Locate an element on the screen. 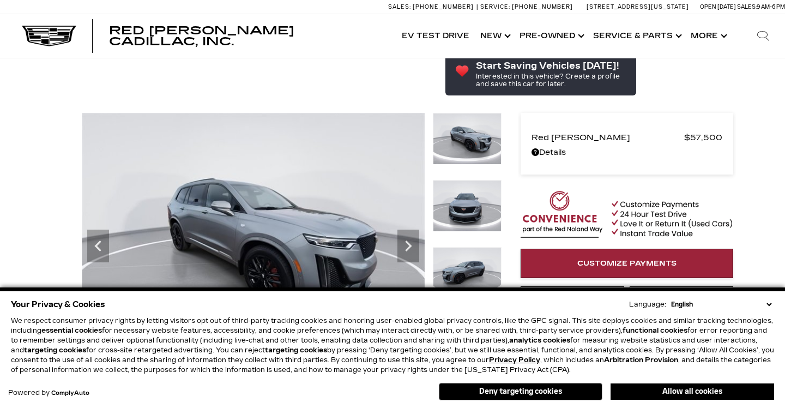 Image resolution: width=785 pixels, height=408 pixels. img: Cadillac Dark Logo with Cadillac White Text is located at coordinates (49, 36).